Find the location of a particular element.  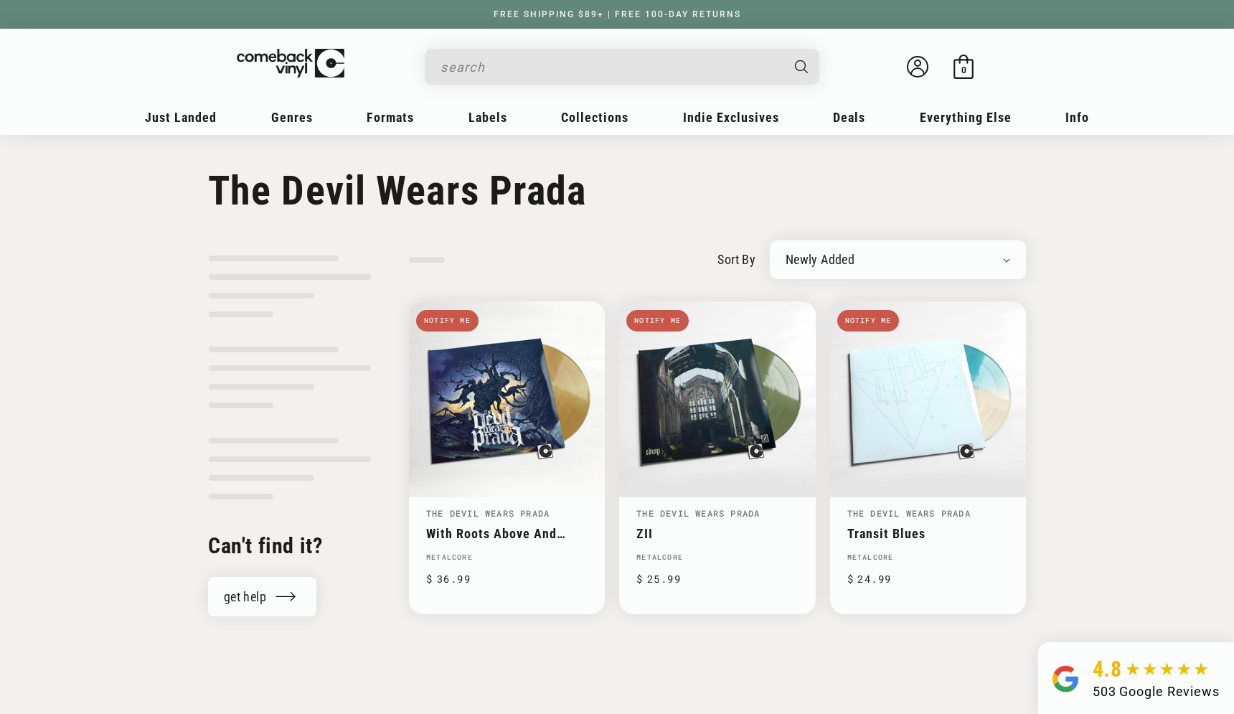

span: Info is located at coordinates (1077, 117).